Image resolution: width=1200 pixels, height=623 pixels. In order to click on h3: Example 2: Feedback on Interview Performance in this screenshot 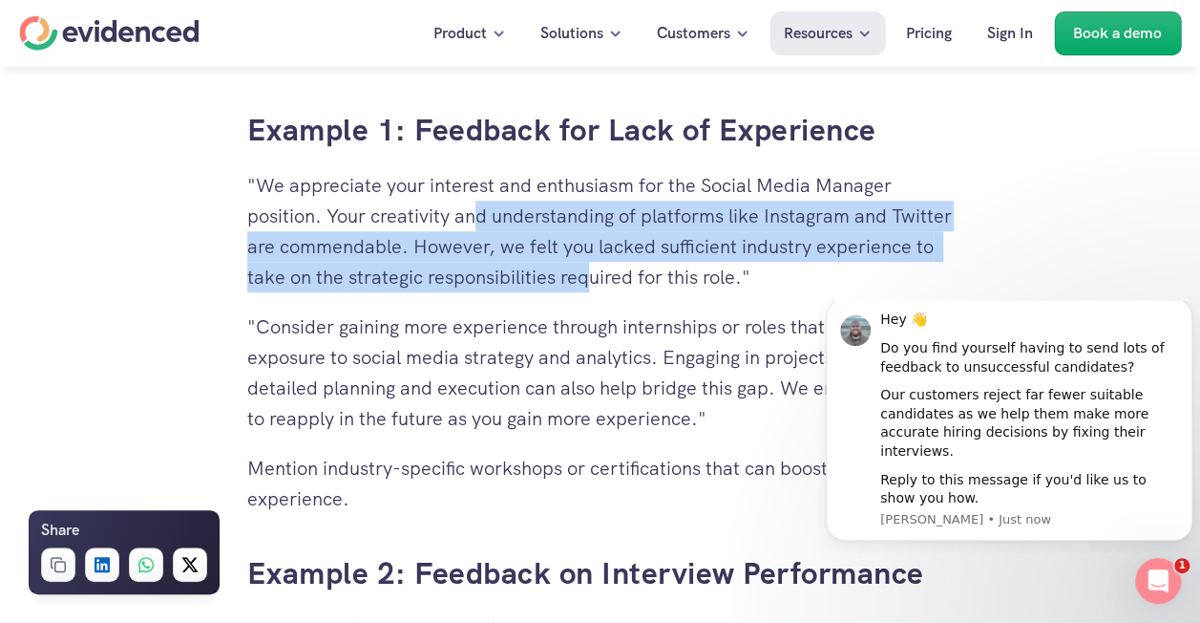, I will do `click(601, 573)`.